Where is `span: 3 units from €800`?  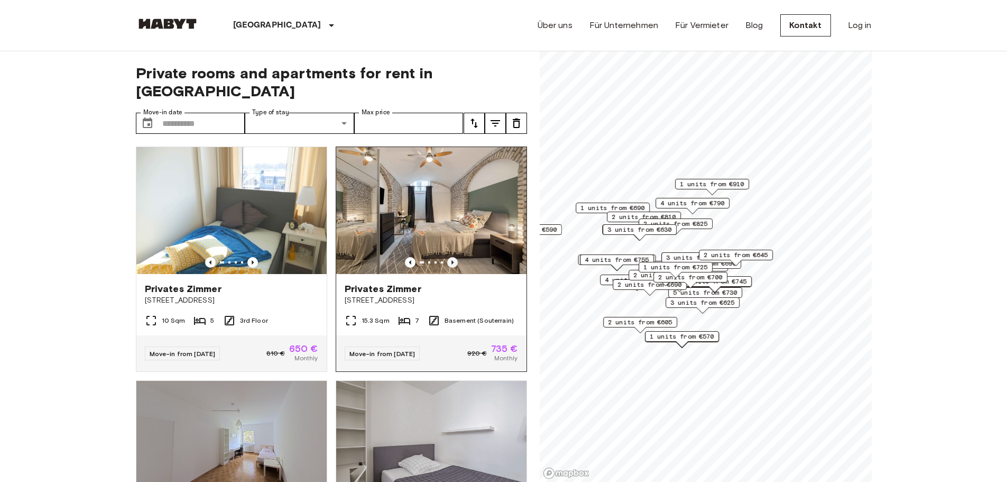 span: 3 units from €800 is located at coordinates (698, 257).